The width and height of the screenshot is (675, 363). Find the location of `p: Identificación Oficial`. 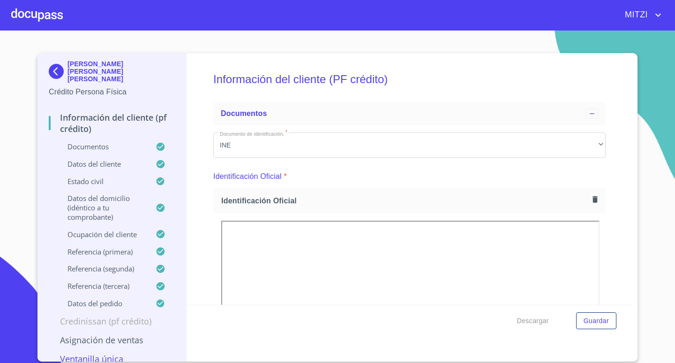

p: Identificación Oficial is located at coordinates (248, 176).